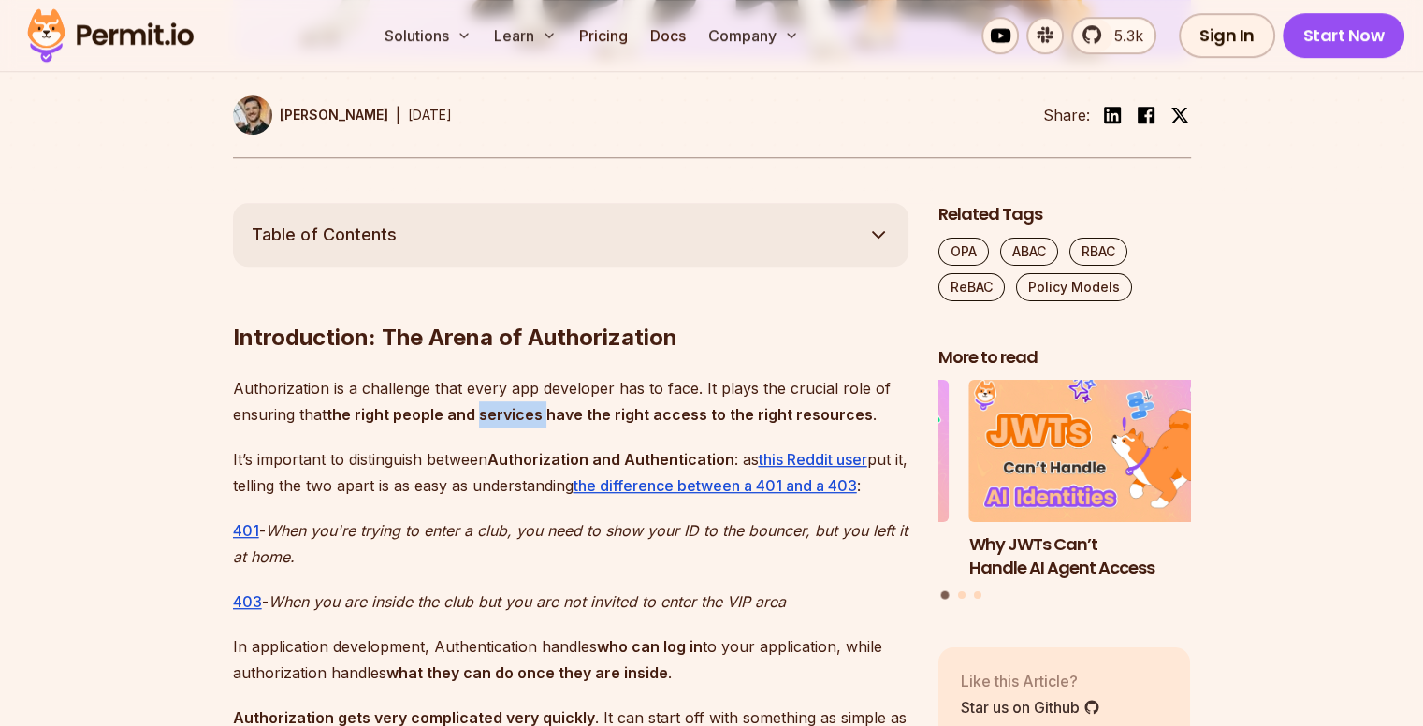 The image size is (1423, 726). What do you see at coordinates (822, 479) in the screenshot?
I see `li: 3 of 3` at bounding box center [822, 479].